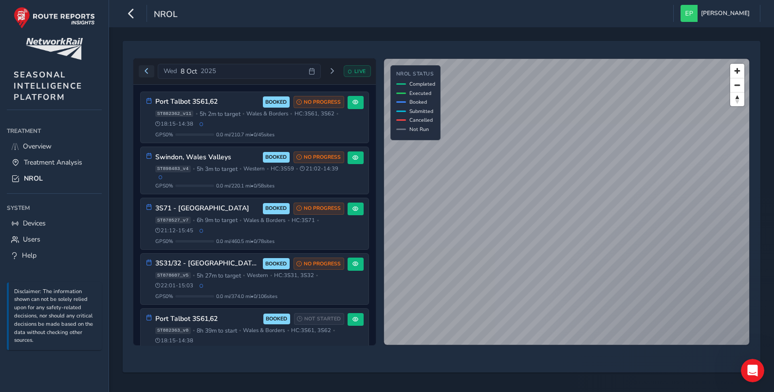 Image resolution: width=774 pixels, height=392 pixels. What do you see at coordinates (189, 71) in the screenshot?
I see `span: 8 Oct` at bounding box center [189, 71].